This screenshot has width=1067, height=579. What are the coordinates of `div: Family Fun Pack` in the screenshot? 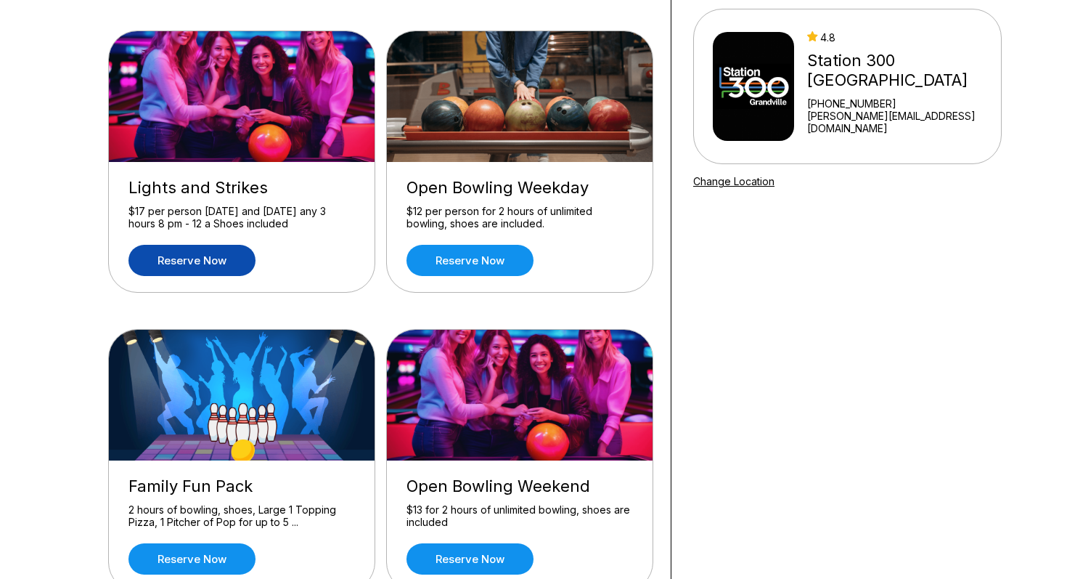 It's located at (242, 486).